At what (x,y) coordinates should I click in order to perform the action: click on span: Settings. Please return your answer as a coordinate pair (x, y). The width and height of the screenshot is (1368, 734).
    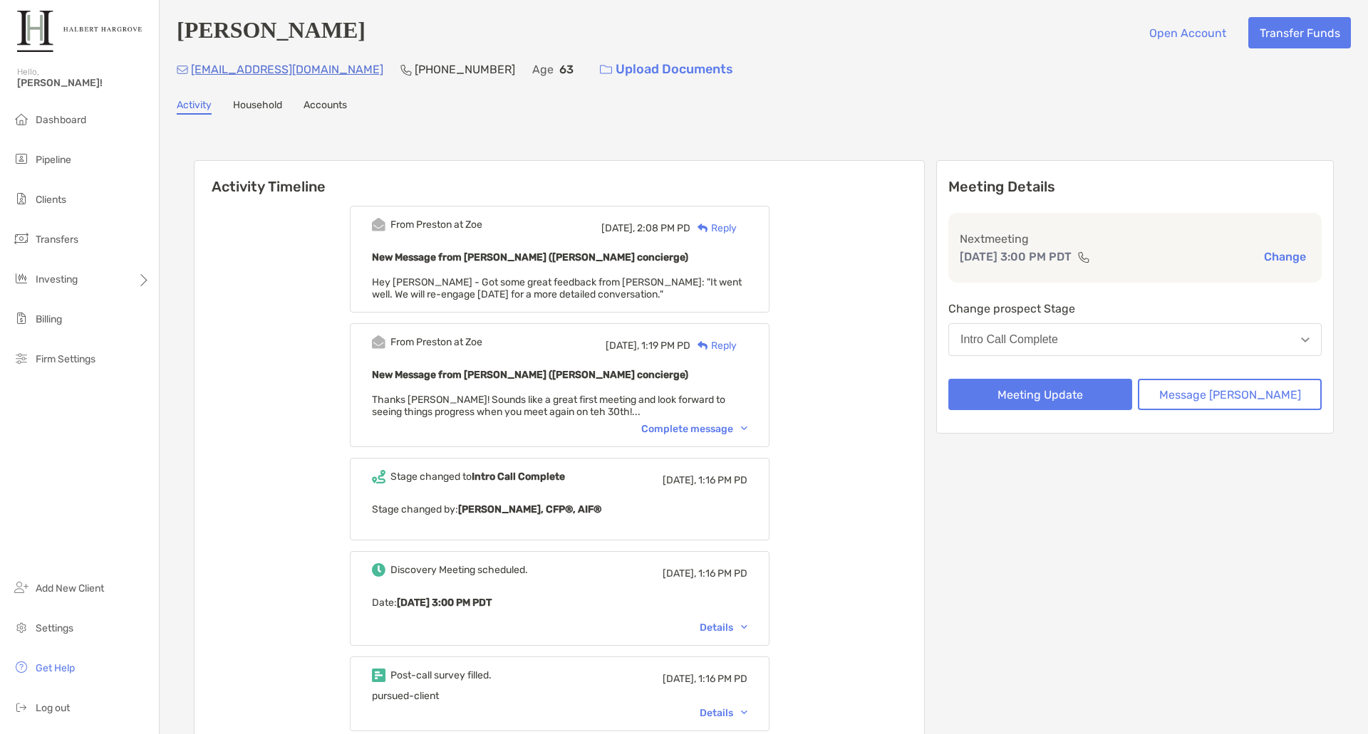
    Looking at the image, I should click on (54, 628).